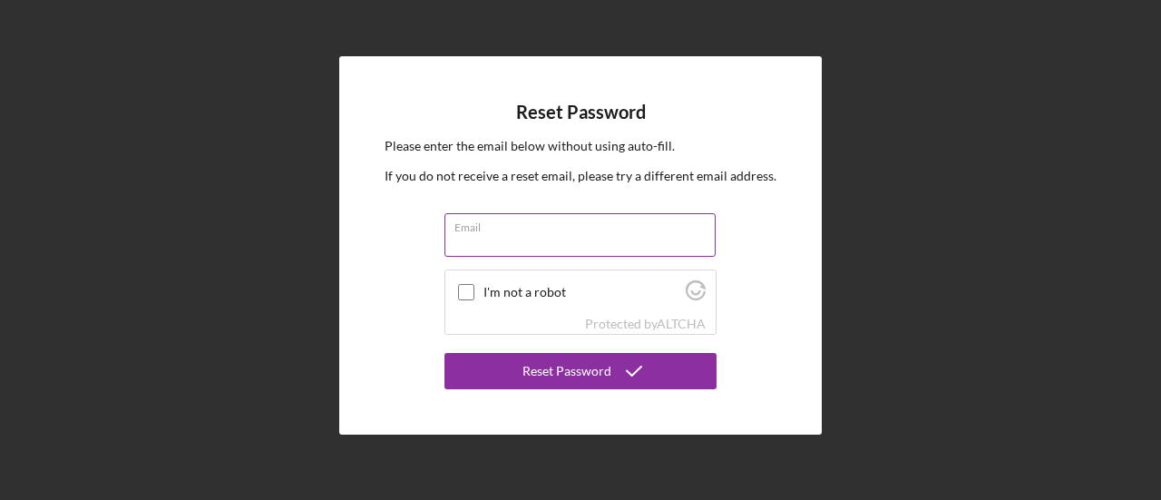  What do you see at coordinates (582, 292) in the screenshot?
I see `label: I'm not a robot` at bounding box center [582, 292].